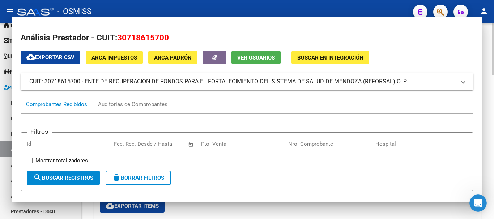 Image resolution: width=494 pixels, height=219 pixels. I want to click on span: ARCA Padrón, so click(173, 58).